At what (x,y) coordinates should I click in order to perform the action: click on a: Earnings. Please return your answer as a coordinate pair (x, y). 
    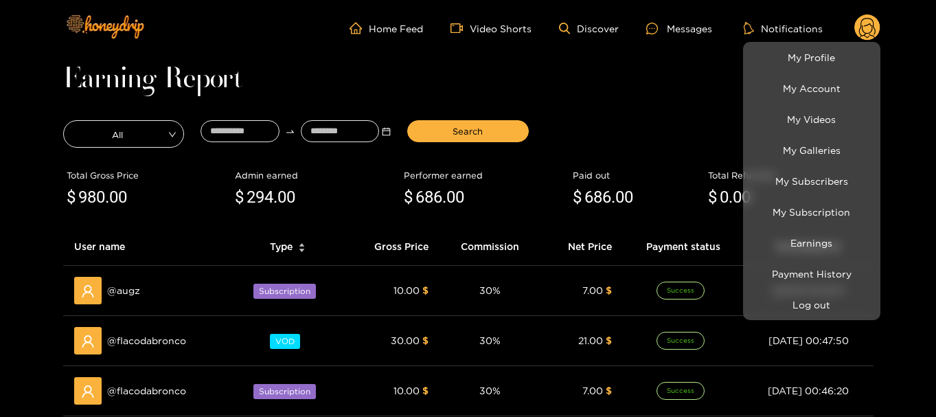
    Looking at the image, I should click on (812, 242).